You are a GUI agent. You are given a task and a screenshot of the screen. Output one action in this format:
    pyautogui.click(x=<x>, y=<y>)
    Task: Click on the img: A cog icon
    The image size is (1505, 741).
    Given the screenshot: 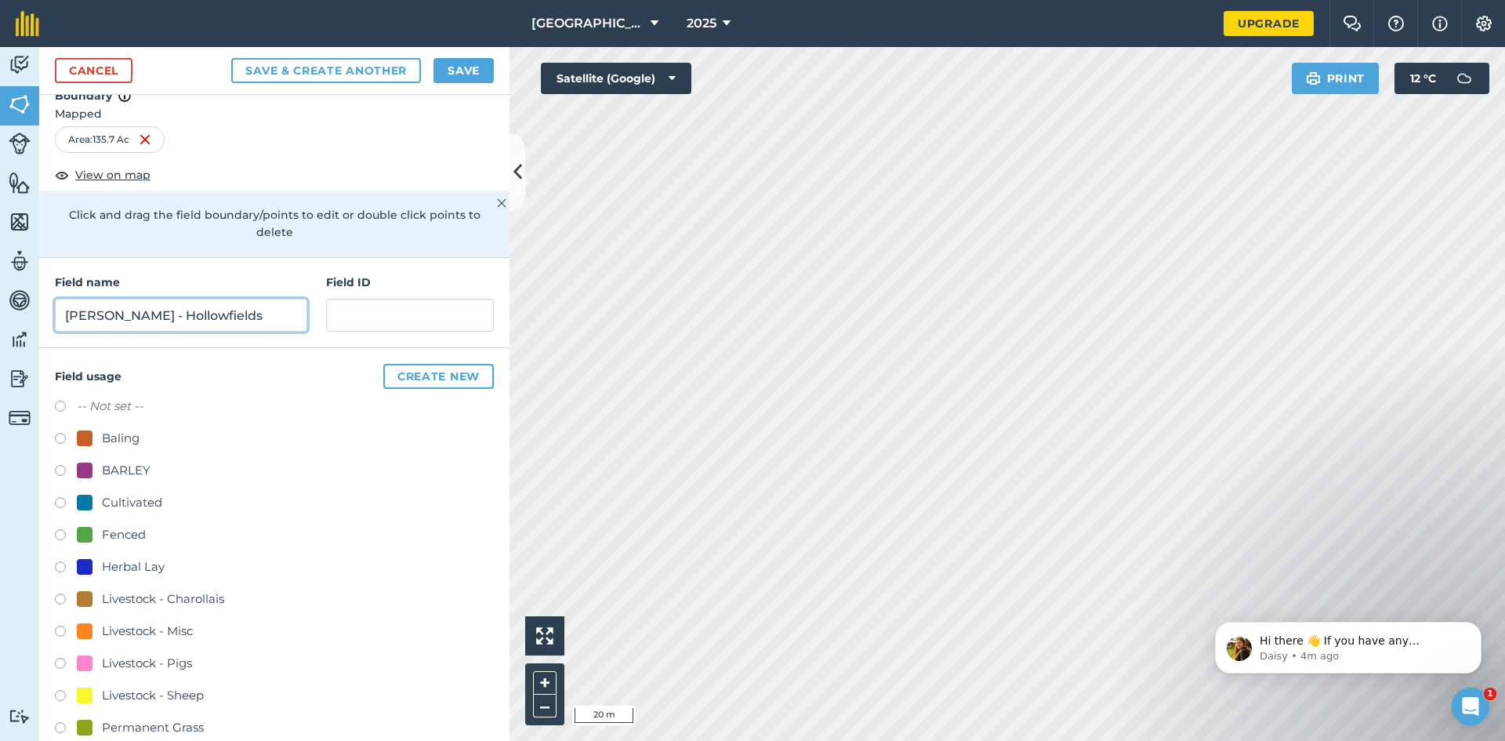 What is the action you would take?
    pyautogui.click(x=1484, y=24)
    